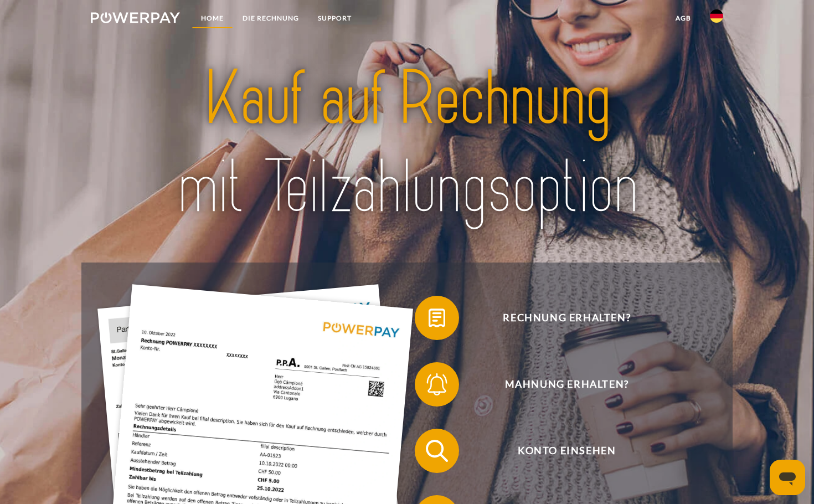 The width and height of the screenshot is (814, 504). What do you see at coordinates (271, 18) in the screenshot?
I see `a: DIE RECHNUNG` at bounding box center [271, 18].